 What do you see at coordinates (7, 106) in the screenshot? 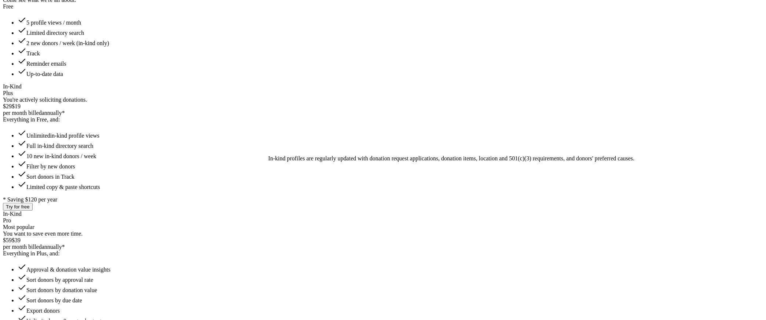
I see `span: $ 29` at bounding box center [7, 106].